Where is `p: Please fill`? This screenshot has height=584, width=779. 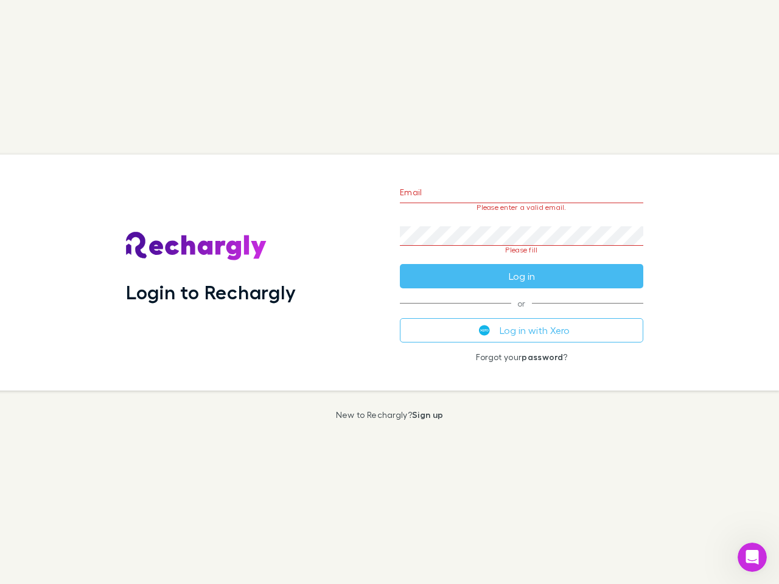
p: Please fill is located at coordinates (522, 250).